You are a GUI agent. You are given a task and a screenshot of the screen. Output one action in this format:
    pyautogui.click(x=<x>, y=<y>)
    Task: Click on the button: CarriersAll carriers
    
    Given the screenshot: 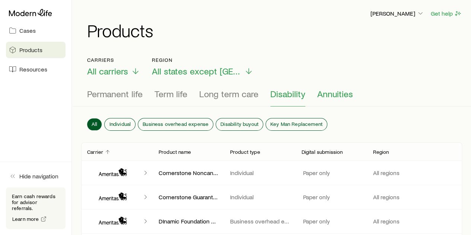 What is the action you would take?
    pyautogui.click(x=114, y=67)
    